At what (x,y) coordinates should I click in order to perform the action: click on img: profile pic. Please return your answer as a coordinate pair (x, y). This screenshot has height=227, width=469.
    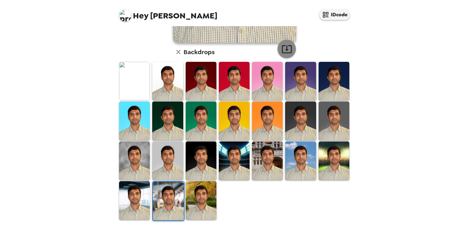
    Looking at the image, I should click on (125, 15).